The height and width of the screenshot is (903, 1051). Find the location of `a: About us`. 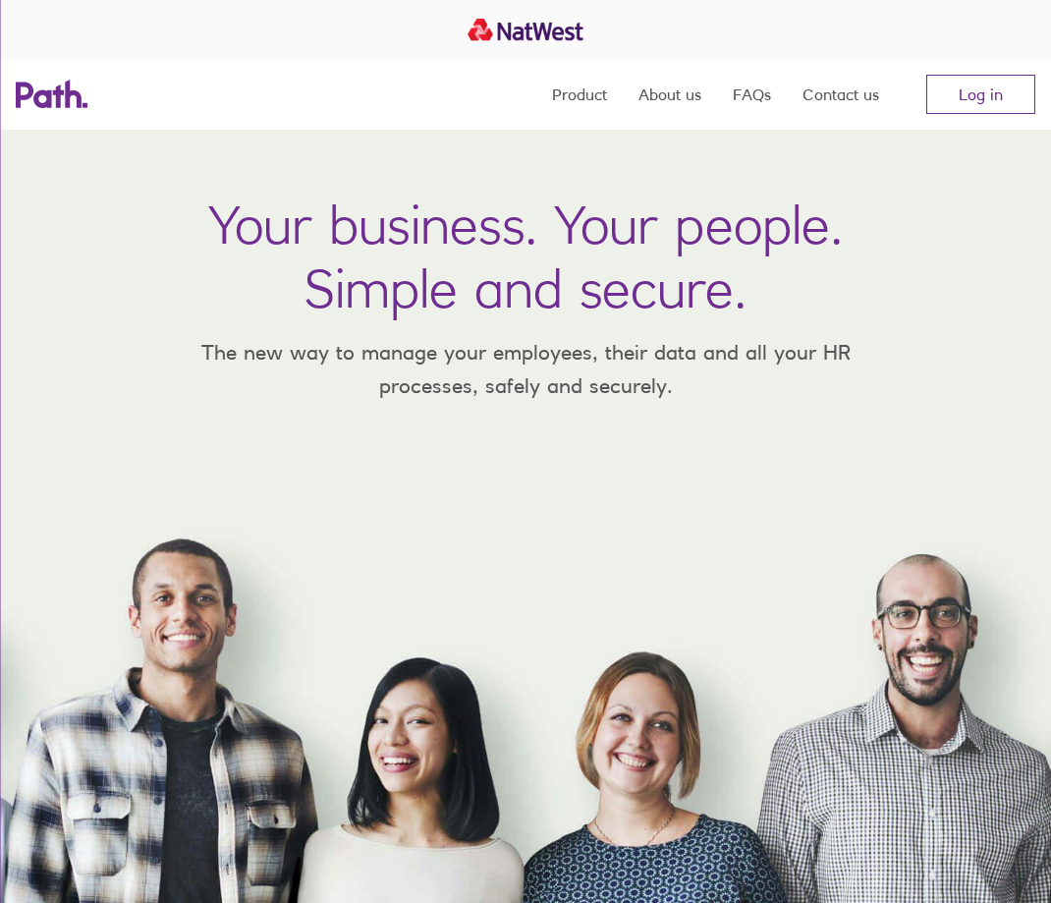

a: About us is located at coordinates (670, 94).